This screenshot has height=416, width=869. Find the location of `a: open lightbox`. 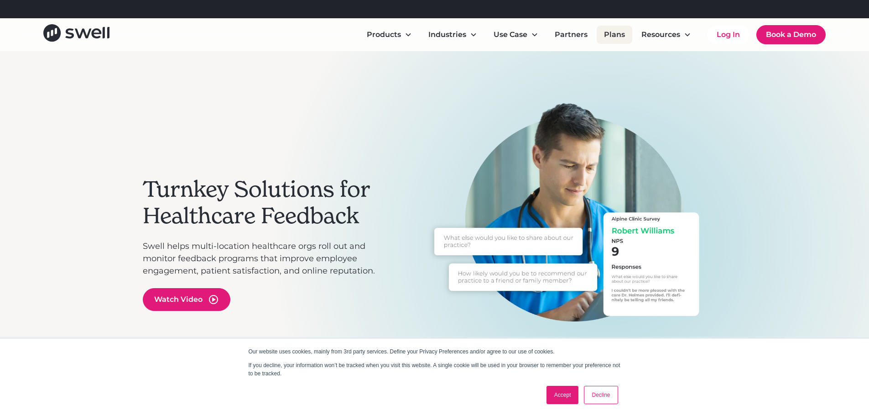

a: open lightbox is located at coordinates (187, 299).